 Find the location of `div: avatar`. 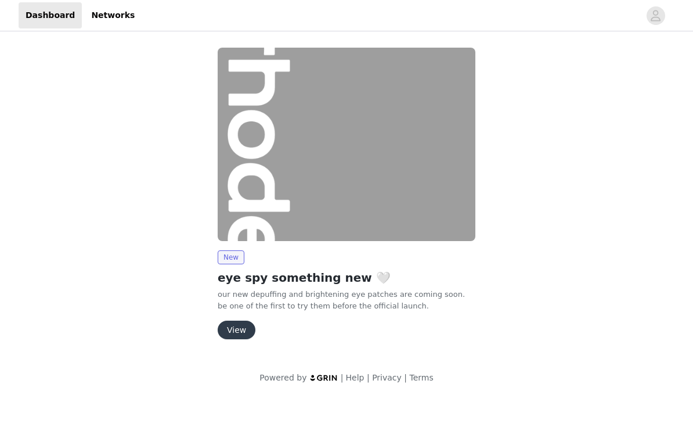

div: avatar is located at coordinates (656, 16).